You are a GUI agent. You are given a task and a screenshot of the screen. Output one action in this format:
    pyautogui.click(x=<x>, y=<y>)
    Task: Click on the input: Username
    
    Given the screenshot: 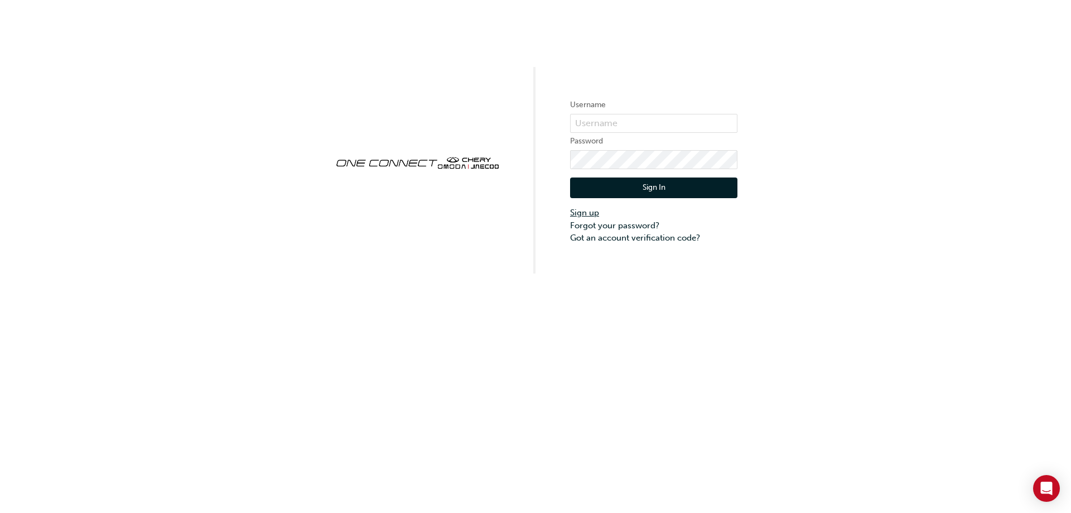 What is the action you would take?
    pyautogui.click(x=654, y=123)
    